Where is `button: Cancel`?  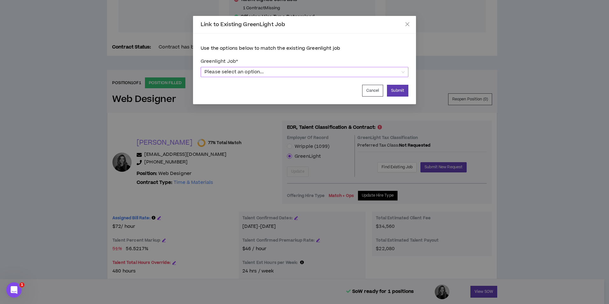 button: Cancel is located at coordinates (373, 90).